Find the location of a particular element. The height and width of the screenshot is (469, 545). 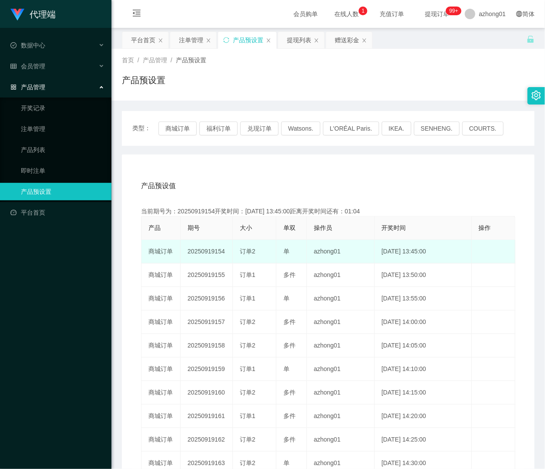

span: 操作 is located at coordinates (485, 228).